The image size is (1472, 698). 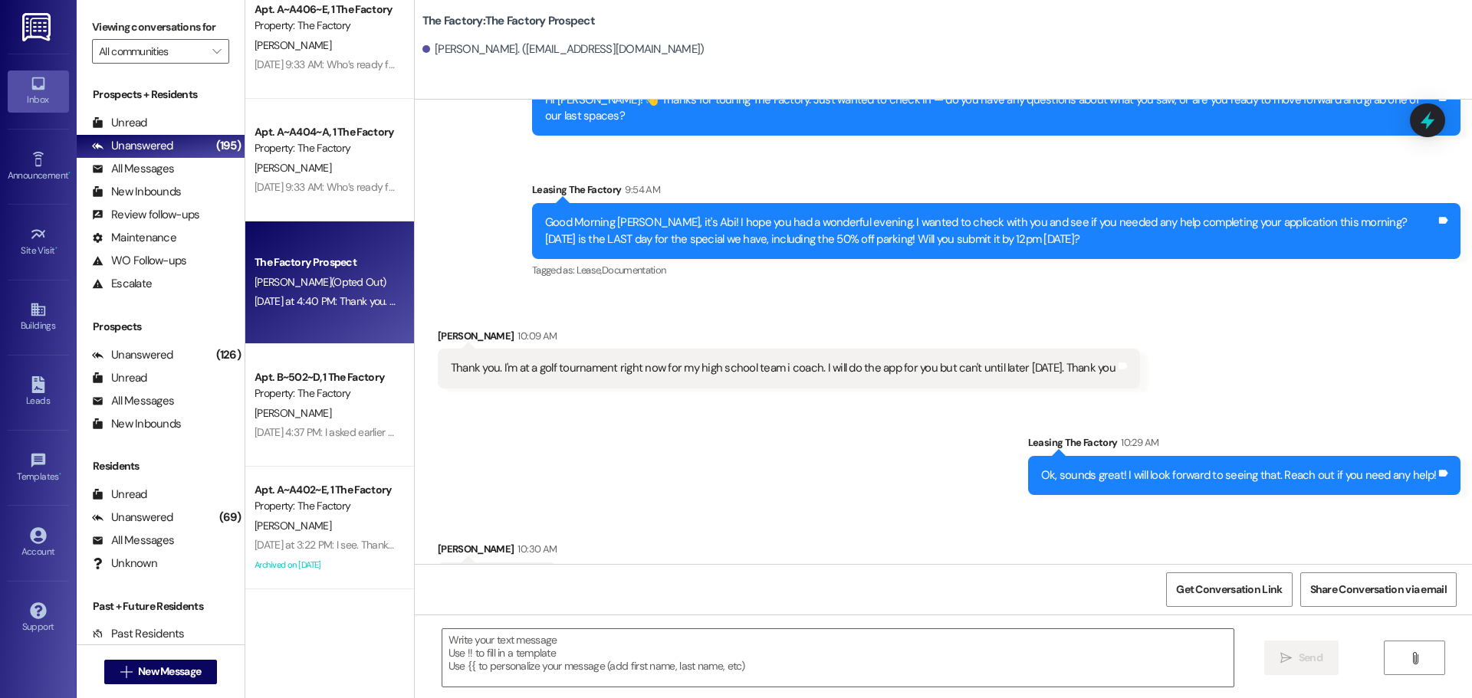 I want to click on div: Ok, sounds great! I will look forward to seeing that. Reach out if you need any help!, so click(x=1238, y=475).